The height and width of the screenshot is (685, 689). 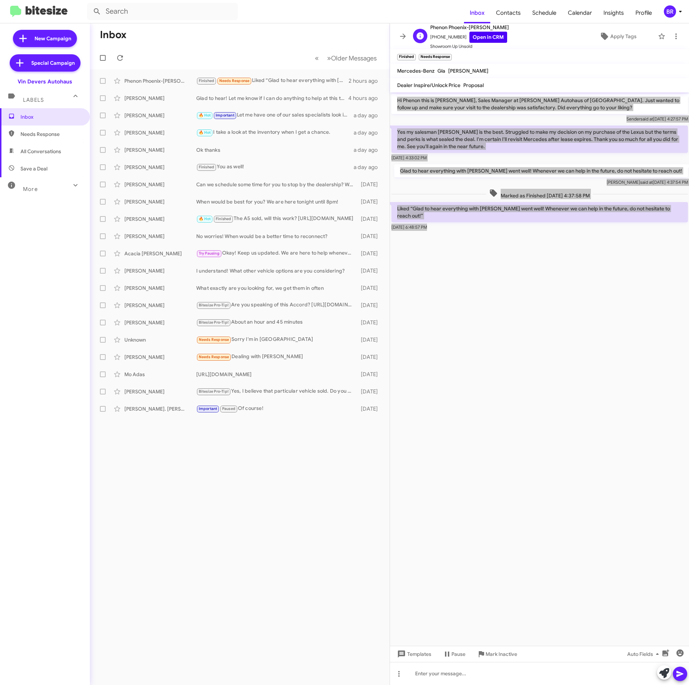 What do you see at coordinates (614, 13) in the screenshot?
I see `a: Insights` at bounding box center [614, 13].